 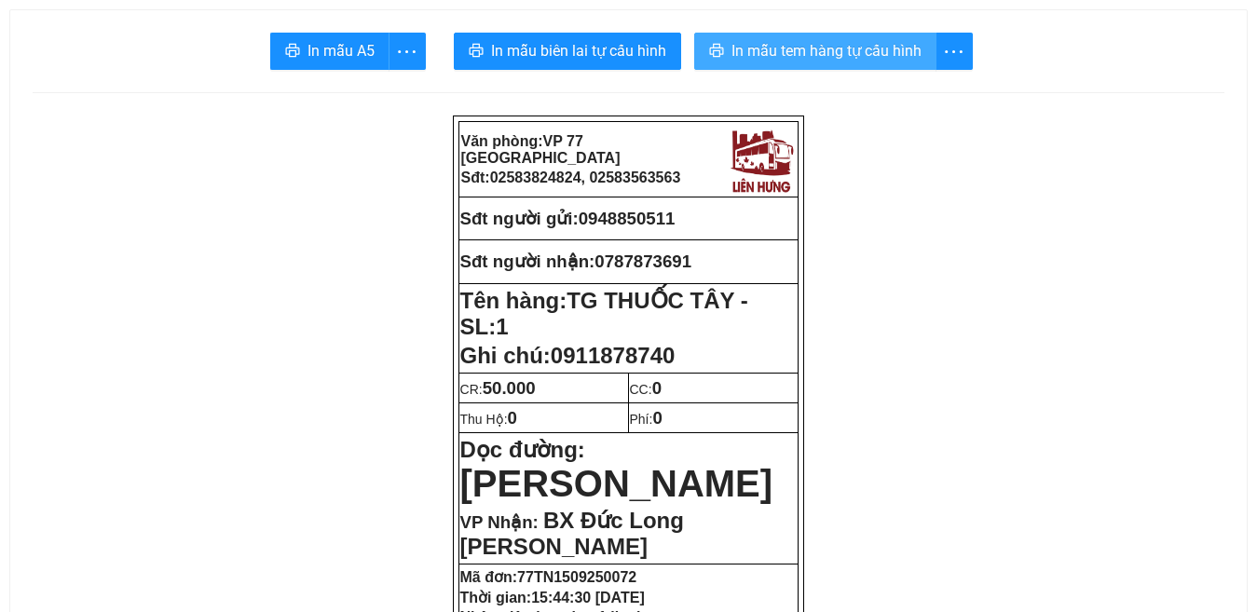 I want to click on span: 1, so click(x=501, y=326).